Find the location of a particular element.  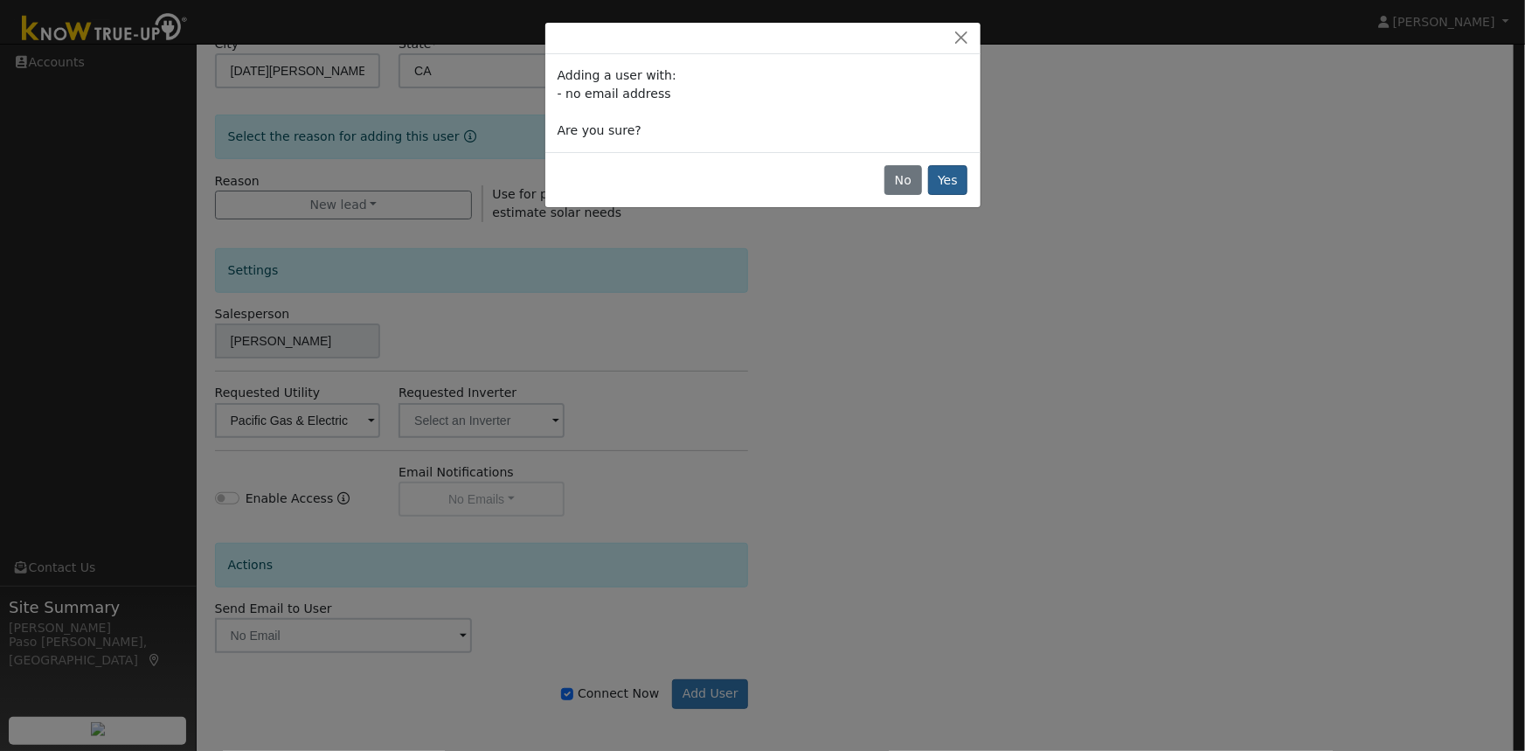

button: Yes is located at coordinates (948, 180).